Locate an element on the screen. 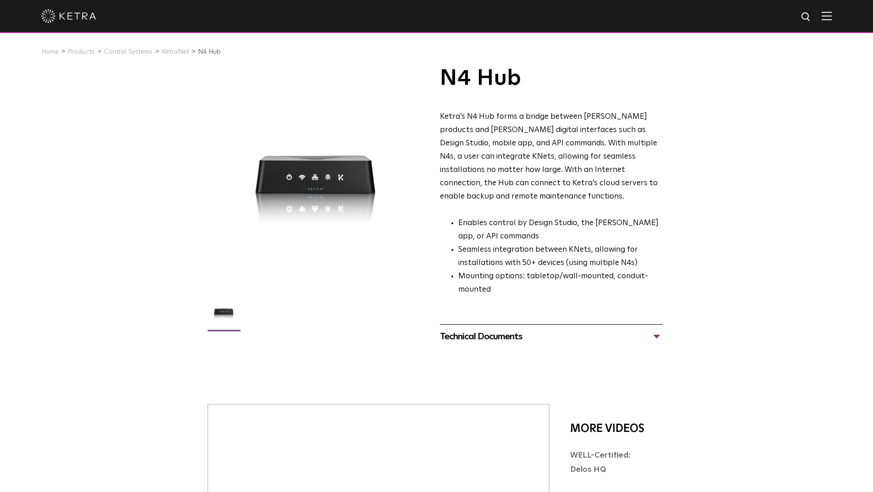  h1: N4 Hub is located at coordinates (551, 78).